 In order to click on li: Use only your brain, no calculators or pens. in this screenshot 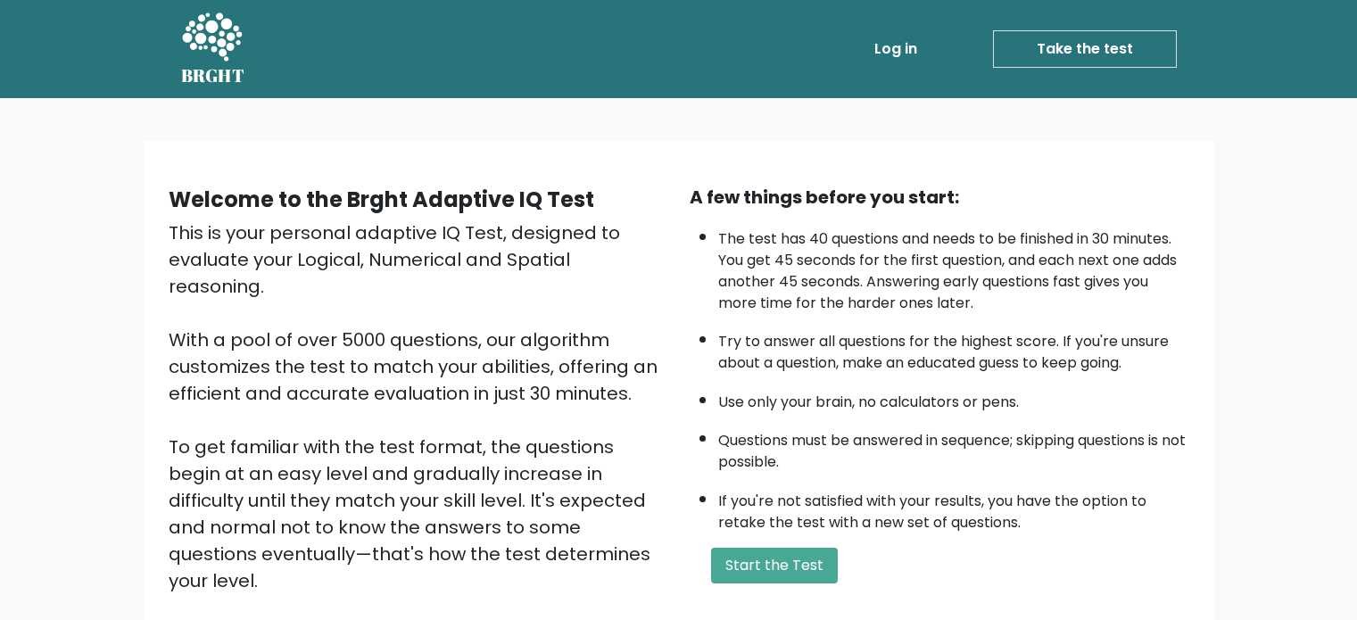, I will do `click(954, 398)`.